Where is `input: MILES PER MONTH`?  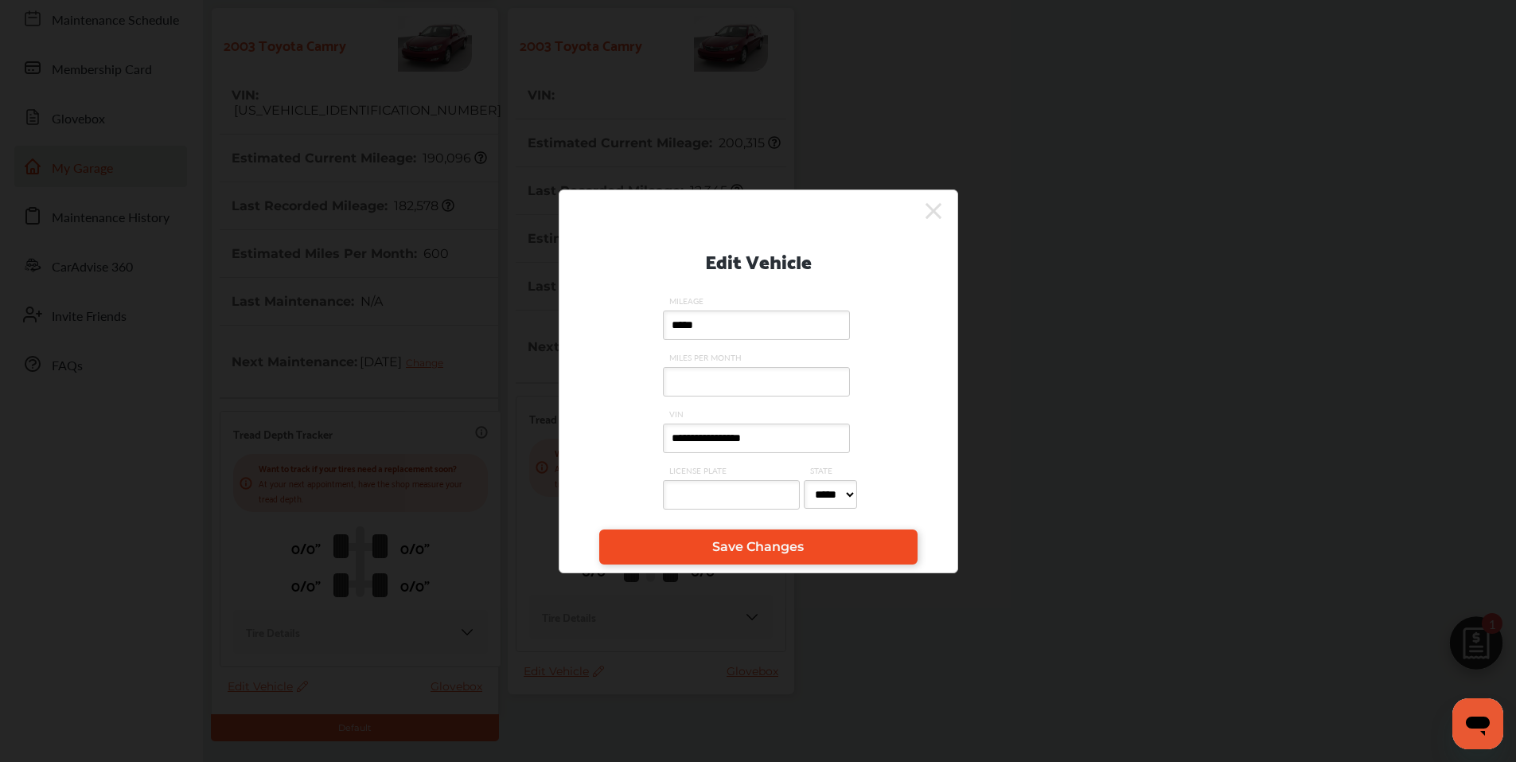
input: MILES PER MONTH is located at coordinates (756, 381).